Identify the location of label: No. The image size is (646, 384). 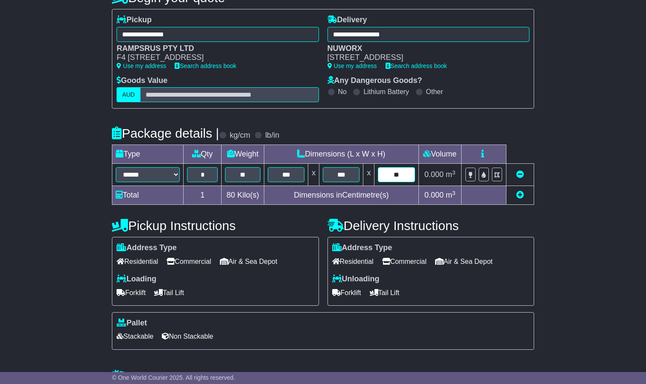
(343, 91).